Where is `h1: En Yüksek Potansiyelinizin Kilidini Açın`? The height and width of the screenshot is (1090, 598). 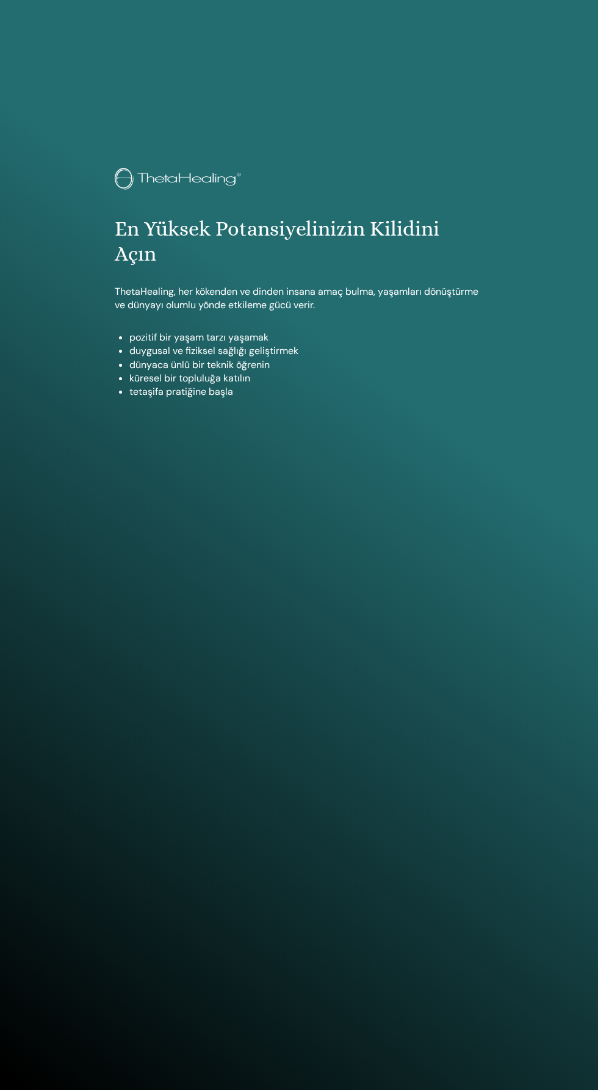
h1: En Yüksek Potansiyelinizin Kilidini Açın is located at coordinates (298, 242).